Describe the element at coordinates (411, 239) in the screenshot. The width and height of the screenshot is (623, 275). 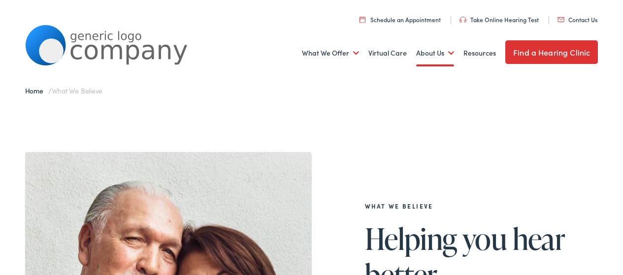
I see `span: Helping` at that location.